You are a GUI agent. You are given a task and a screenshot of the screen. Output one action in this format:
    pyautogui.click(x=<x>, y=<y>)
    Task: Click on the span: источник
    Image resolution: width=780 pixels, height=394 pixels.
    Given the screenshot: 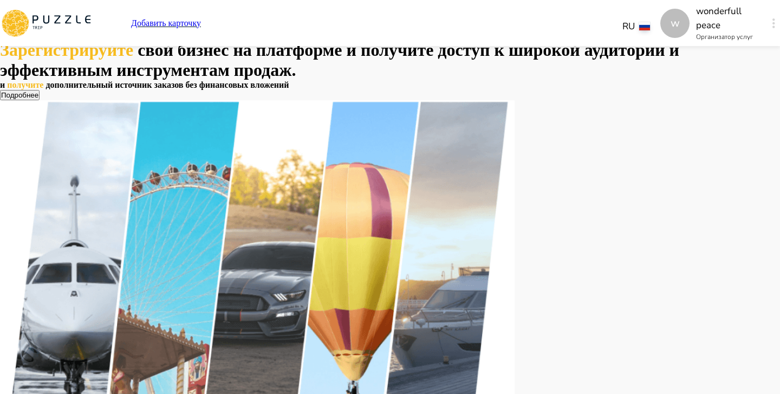 What is the action you would take?
    pyautogui.click(x=134, y=84)
    